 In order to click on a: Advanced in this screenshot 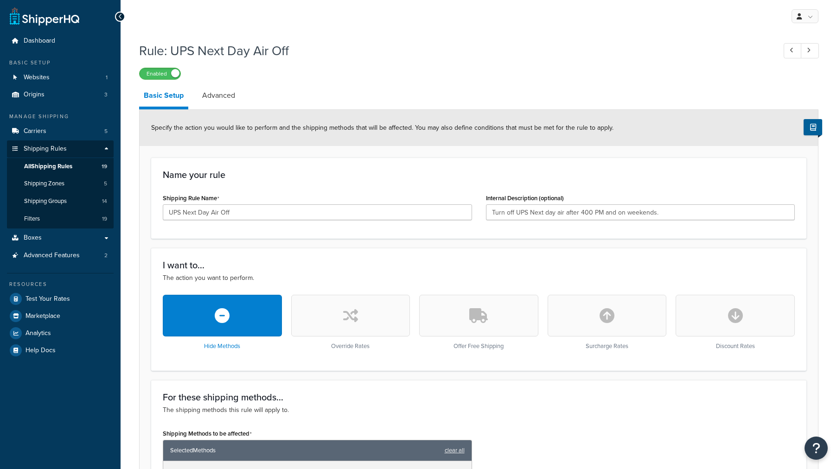, I will do `click(218, 96)`.